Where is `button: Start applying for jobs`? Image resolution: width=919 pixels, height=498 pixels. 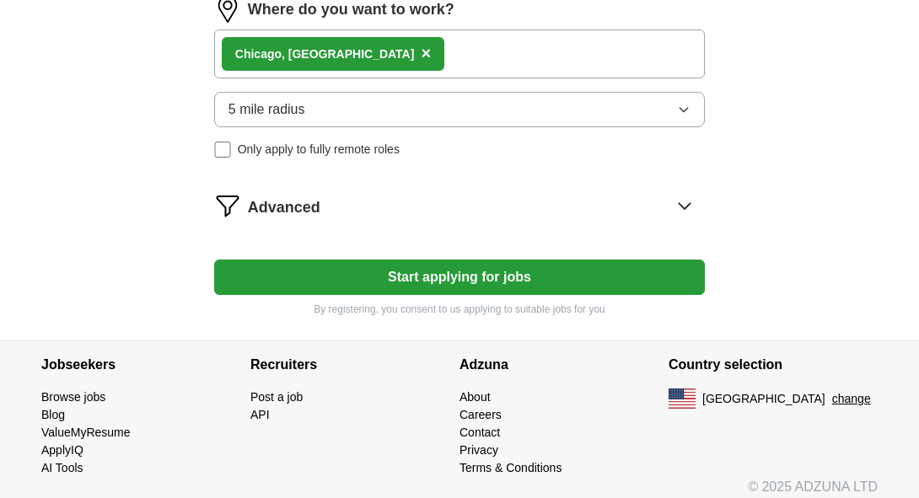 button: Start applying for jobs is located at coordinates (460, 277).